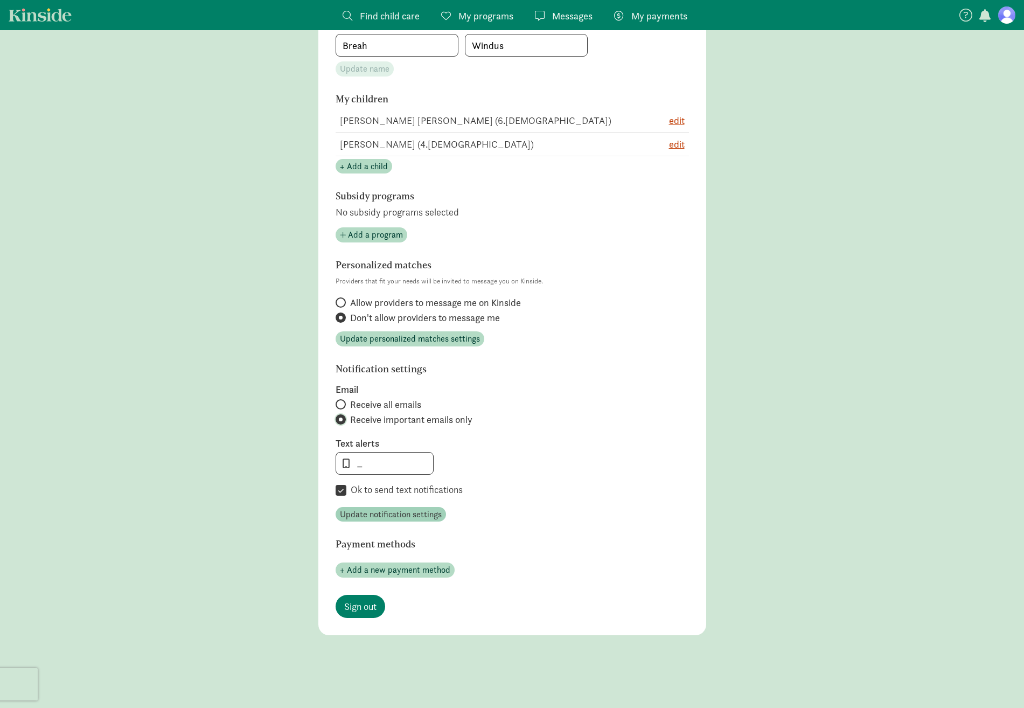  Describe the element at coordinates (486, 16) in the screenshot. I see `span: My programs` at that location.